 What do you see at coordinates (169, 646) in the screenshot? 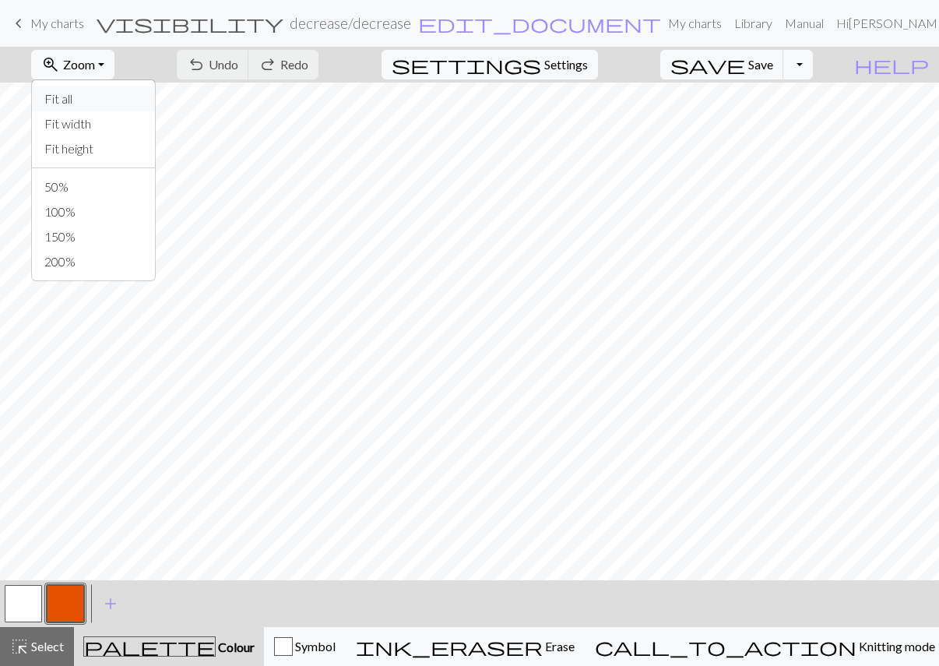
I see `button: Colour` at bounding box center [169, 646].